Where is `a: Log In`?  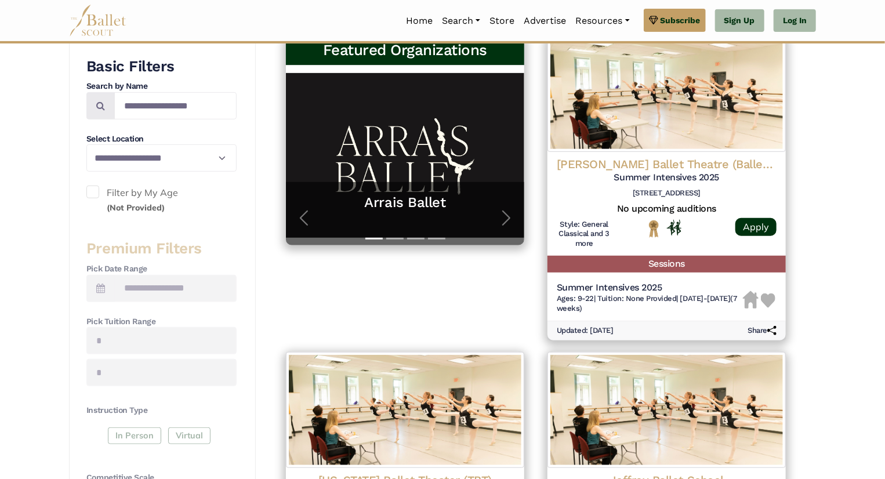 a: Log In is located at coordinates (795, 21).